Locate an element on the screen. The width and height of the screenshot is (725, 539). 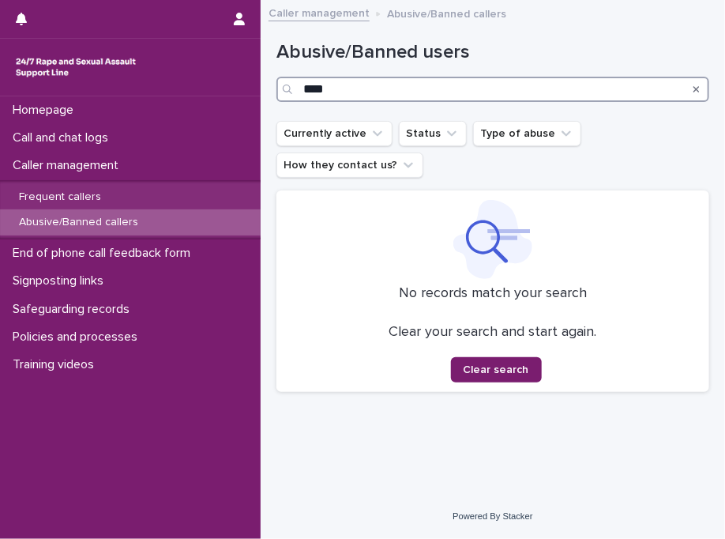
button: Currently active is located at coordinates (334, 133).